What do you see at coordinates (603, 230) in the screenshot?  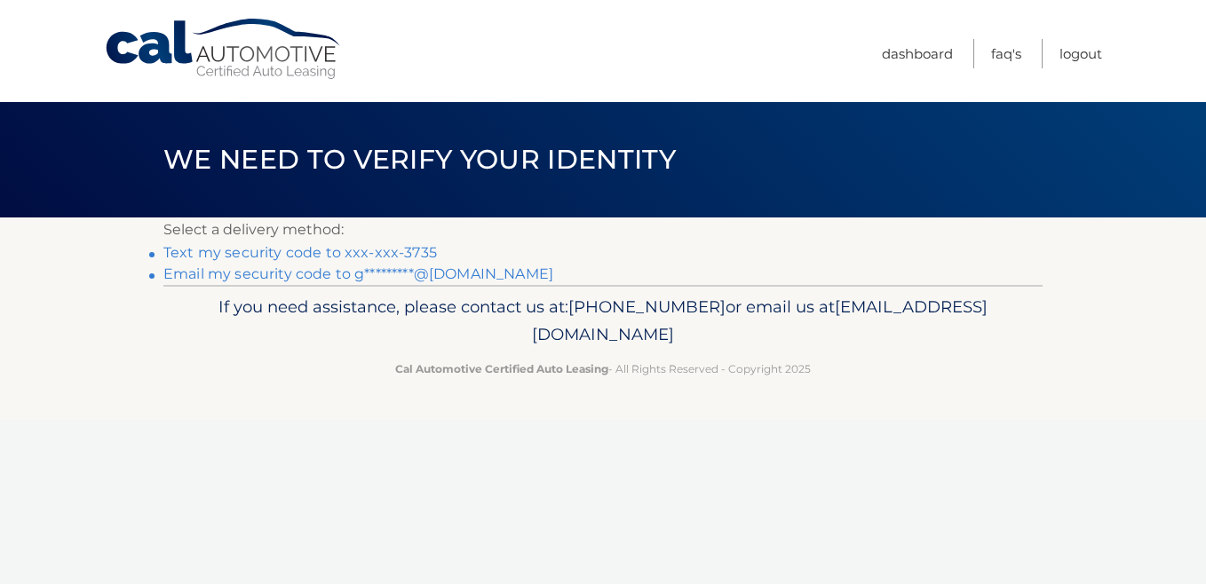 I see `p: Select a delivery method:` at bounding box center [603, 230].